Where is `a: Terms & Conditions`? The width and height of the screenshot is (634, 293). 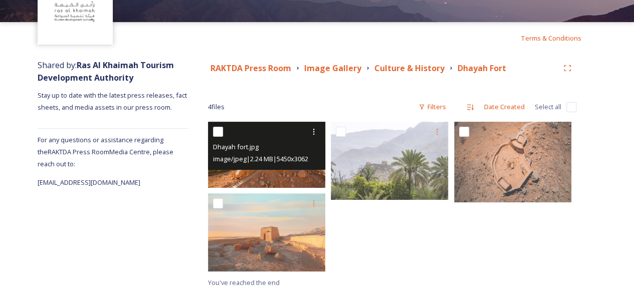 a: Terms & Conditions is located at coordinates (558, 38).